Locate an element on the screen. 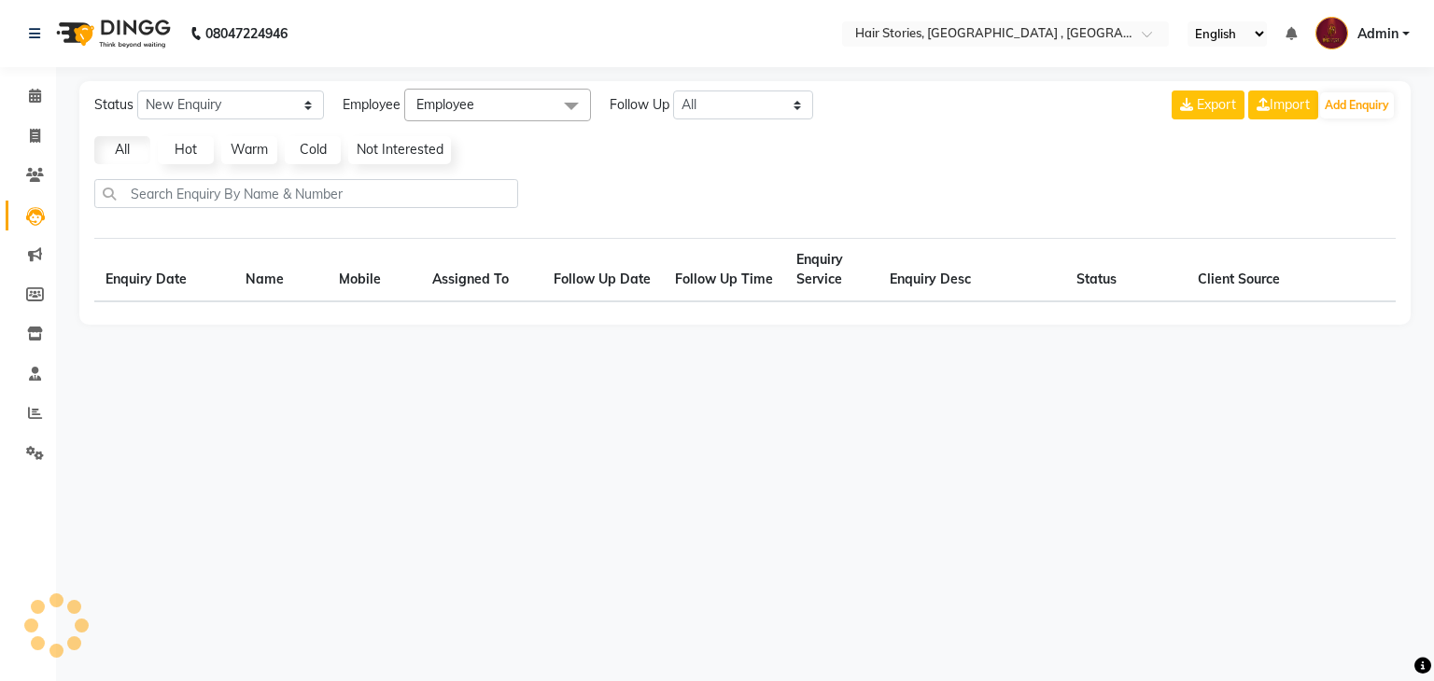  a: All is located at coordinates (122, 150).